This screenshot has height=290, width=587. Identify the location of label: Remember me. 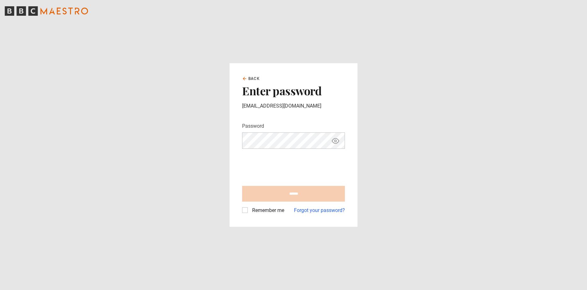
(267, 210).